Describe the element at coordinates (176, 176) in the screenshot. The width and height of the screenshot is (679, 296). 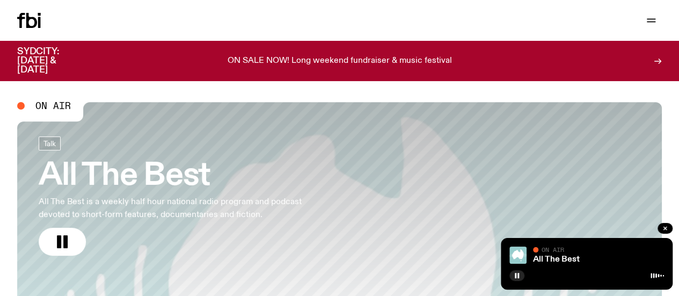
I see `h3: All The Best` at that location.